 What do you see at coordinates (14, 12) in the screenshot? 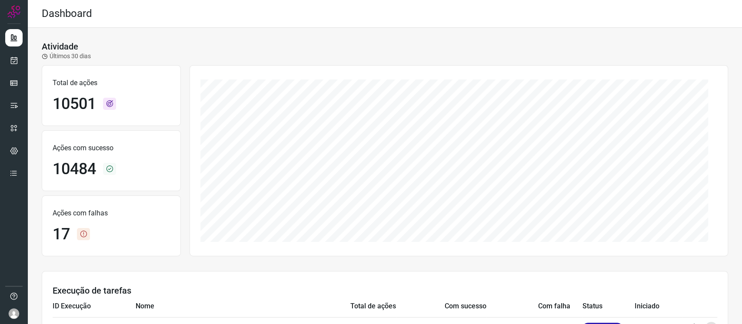
I see `img: Logo` at bounding box center [14, 12].